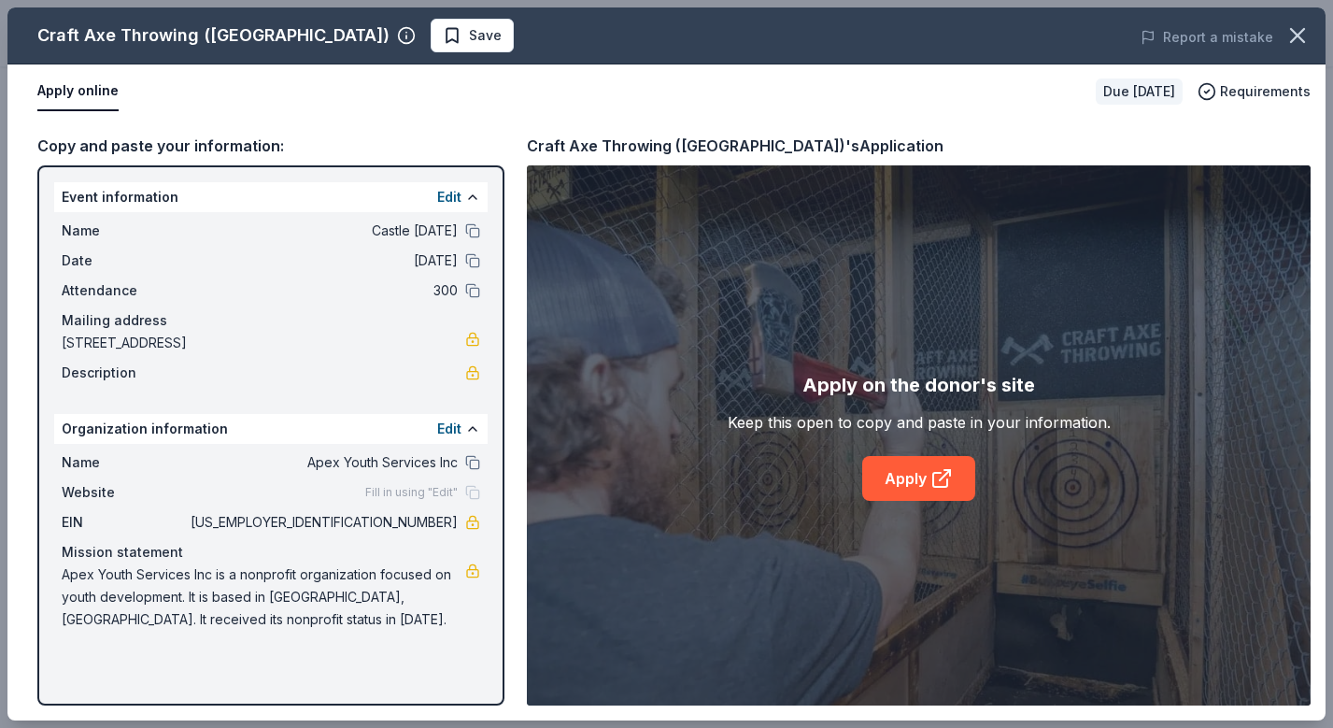 This screenshot has width=1333, height=728. Describe the element at coordinates (322, 462) in the screenshot. I see `span: Apex Youth Services Inc` at that location.